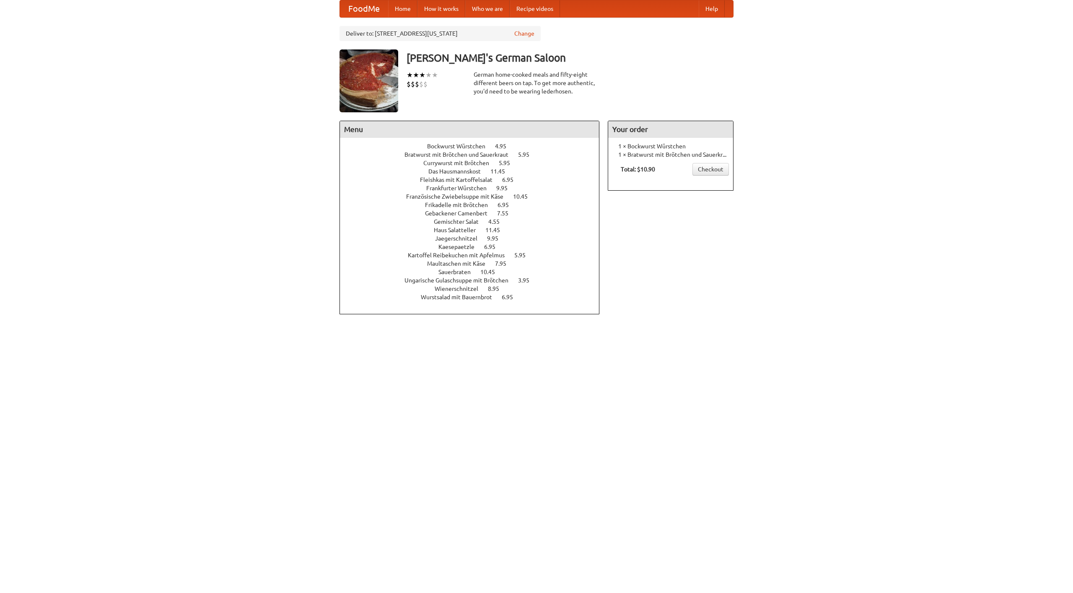 The width and height of the screenshot is (1073, 593). I want to click on a: Kaesepaetzle 6.95, so click(474, 247).